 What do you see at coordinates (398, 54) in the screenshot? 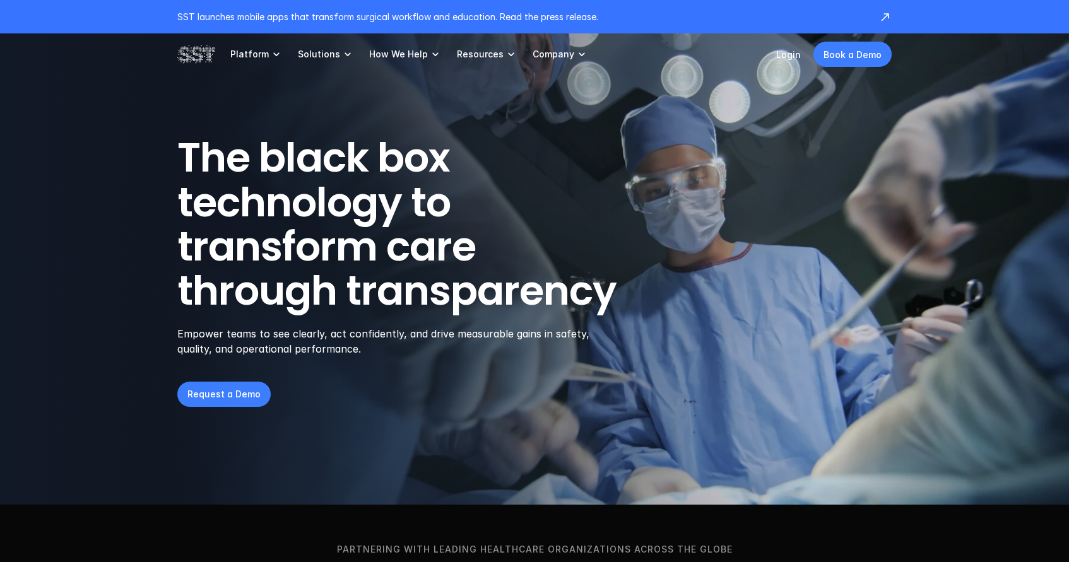
I see `p: How We Help` at bounding box center [398, 54].